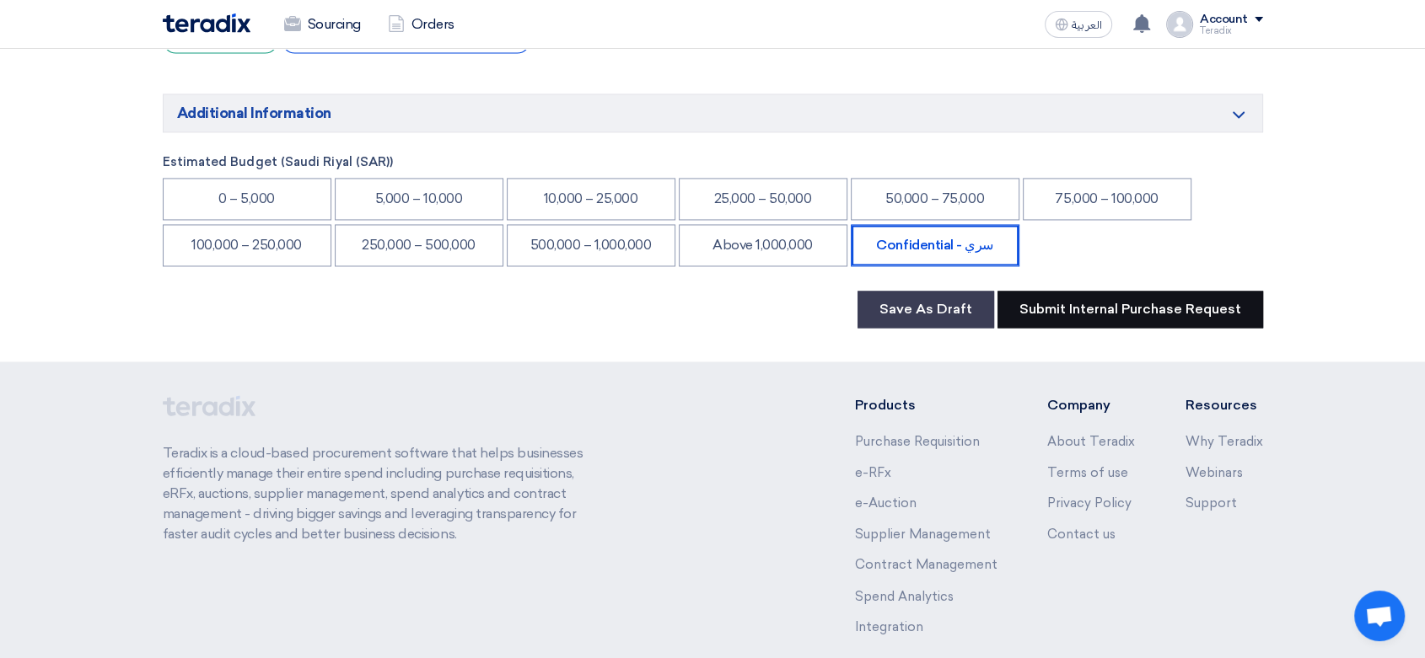 The width and height of the screenshot is (1425, 658). What do you see at coordinates (1214, 473) in the screenshot?
I see `a: Webinars` at bounding box center [1214, 473].